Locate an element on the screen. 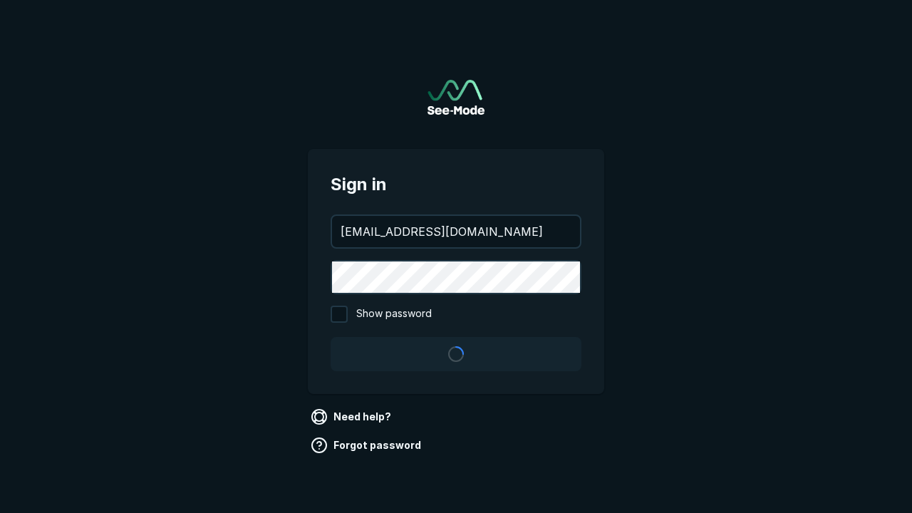  input: your@email.com is located at coordinates (456, 232).